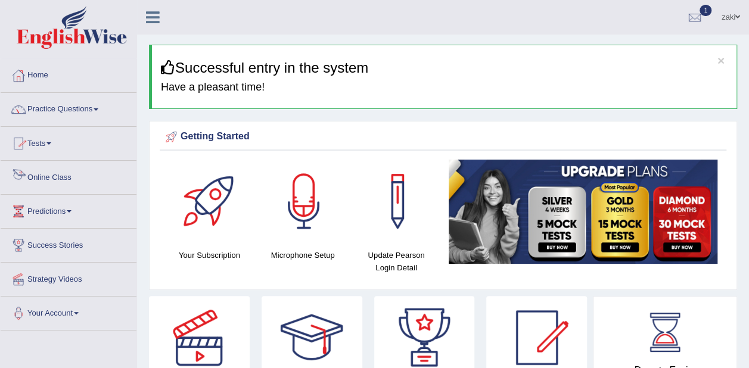 The height and width of the screenshot is (368, 749). Describe the element at coordinates (69, 142) in the screenshot. I see `a: Tests` at that location.